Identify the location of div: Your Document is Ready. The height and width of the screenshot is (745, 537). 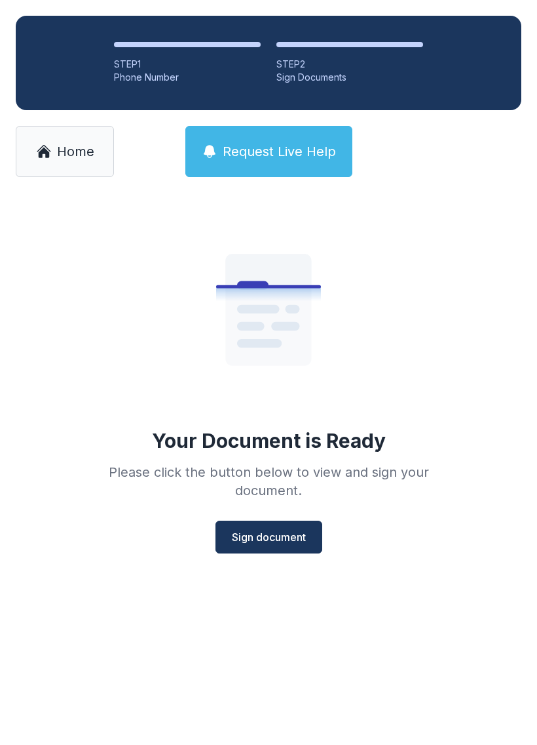
(269, 440).